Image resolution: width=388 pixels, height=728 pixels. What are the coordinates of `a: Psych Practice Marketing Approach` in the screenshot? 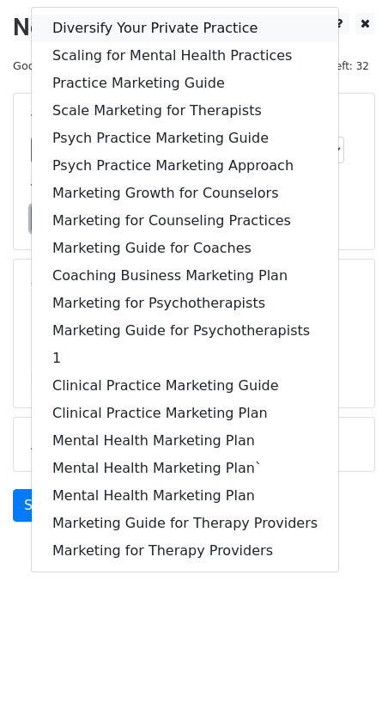 It's located at (185, 166).